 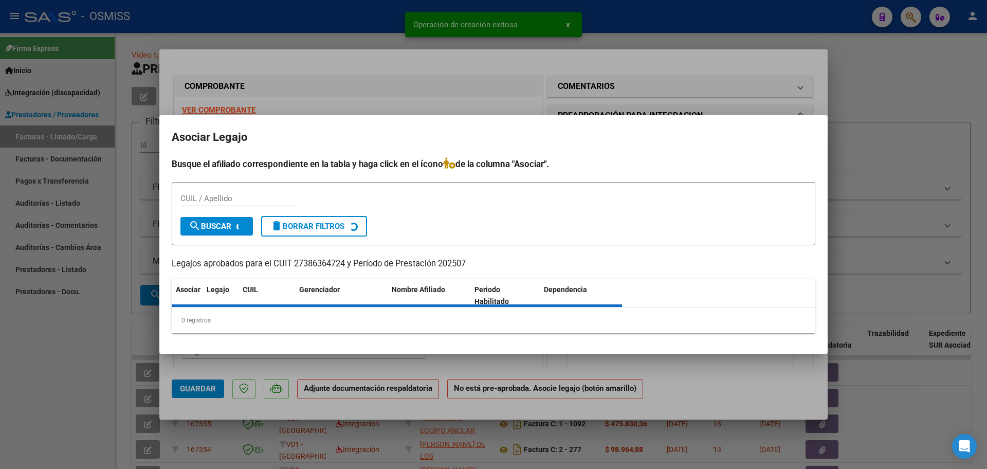 I want to click on span: Asociar, so click(x=188, y=290).